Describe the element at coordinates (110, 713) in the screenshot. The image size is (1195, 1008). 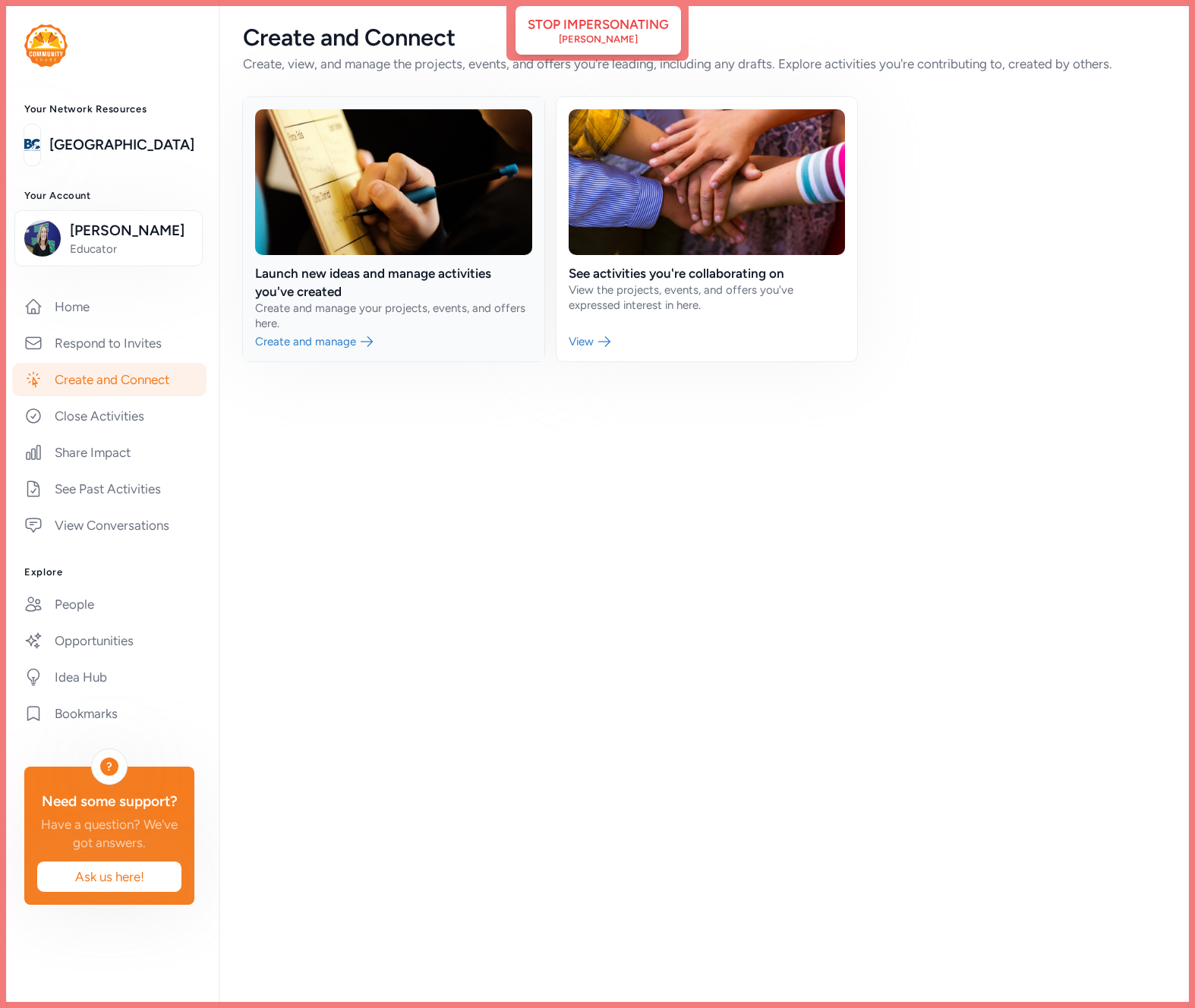
I see `a: Bookmarks` at that location.